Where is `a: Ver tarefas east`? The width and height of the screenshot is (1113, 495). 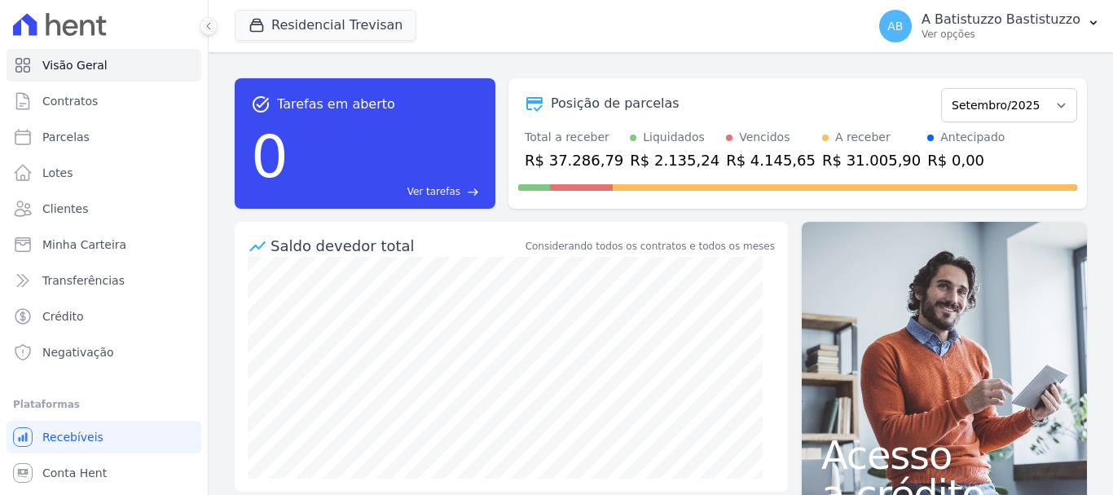 a: Ver tarefas east is located at coordinates (387, 192).